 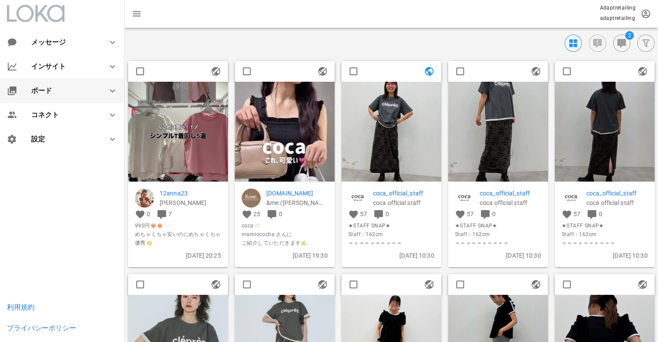 What do you see at coordinates (170, 214) in the screenshot?
I see `span: 7` at bounding box center [170, 214].